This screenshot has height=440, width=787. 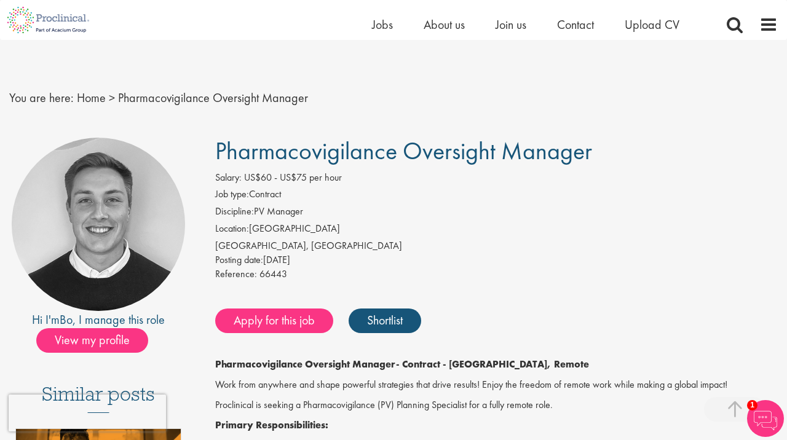 What do you see at coordinates (652, 25) in the screenshot?
I see `a: Upload CV` at bounding box center [652, 25].